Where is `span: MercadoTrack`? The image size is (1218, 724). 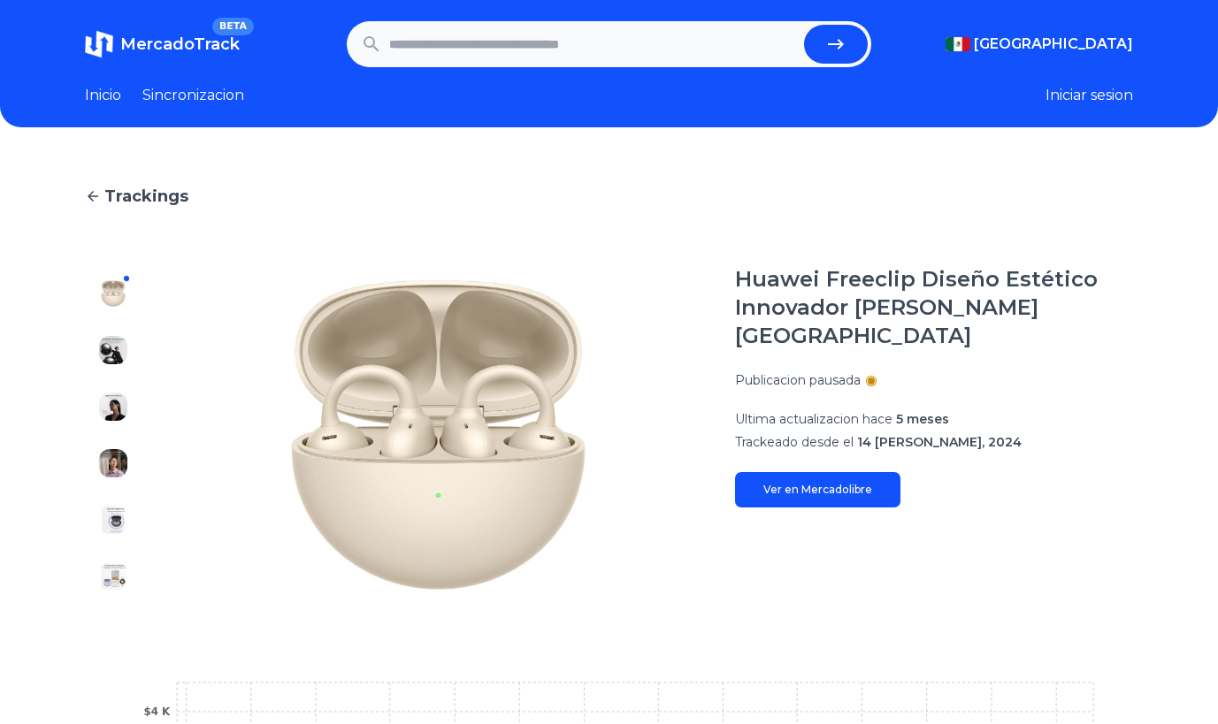 span: MercadoTrack is located at coordinates (180, 44).